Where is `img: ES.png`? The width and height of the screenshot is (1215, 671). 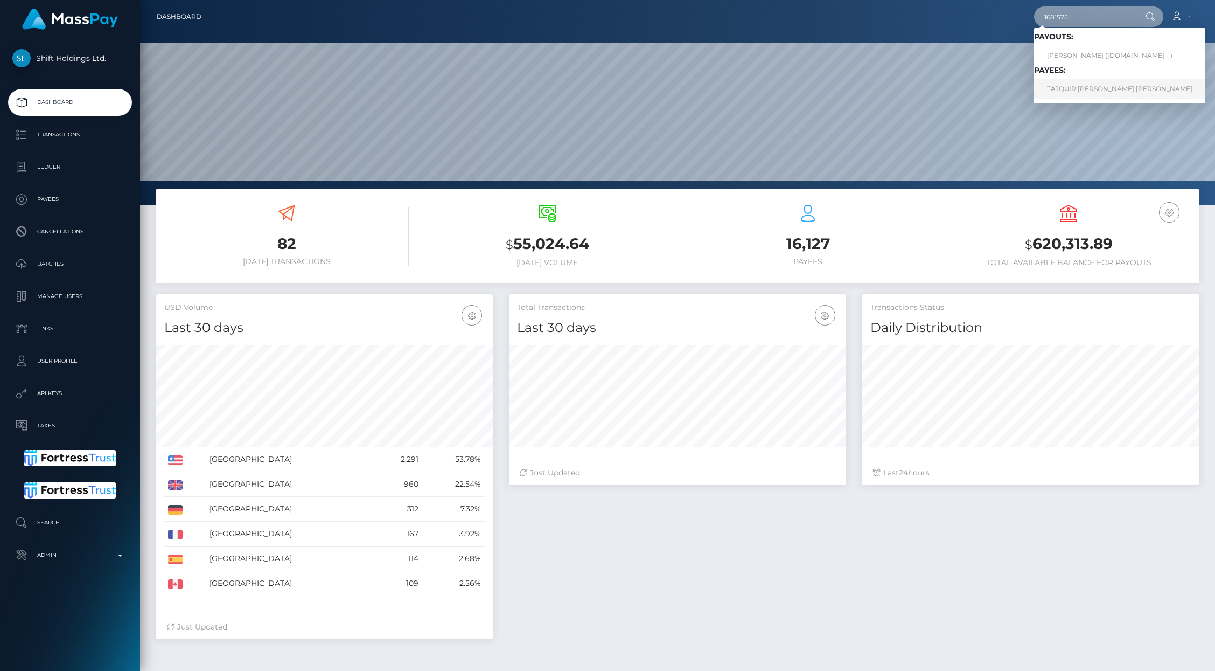
img: ES.png is located at coordinates (175, 559).